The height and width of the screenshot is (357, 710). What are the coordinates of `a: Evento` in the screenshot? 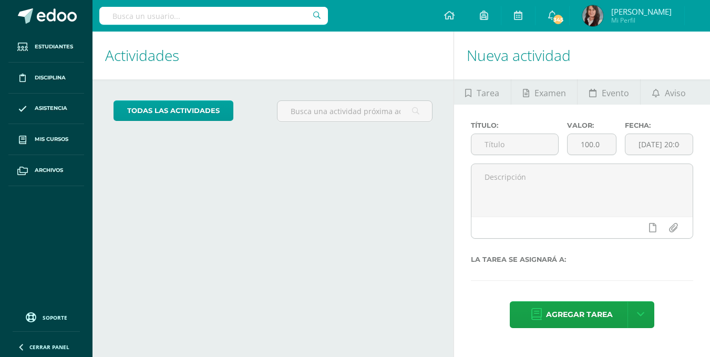 It's located at (609, 92).